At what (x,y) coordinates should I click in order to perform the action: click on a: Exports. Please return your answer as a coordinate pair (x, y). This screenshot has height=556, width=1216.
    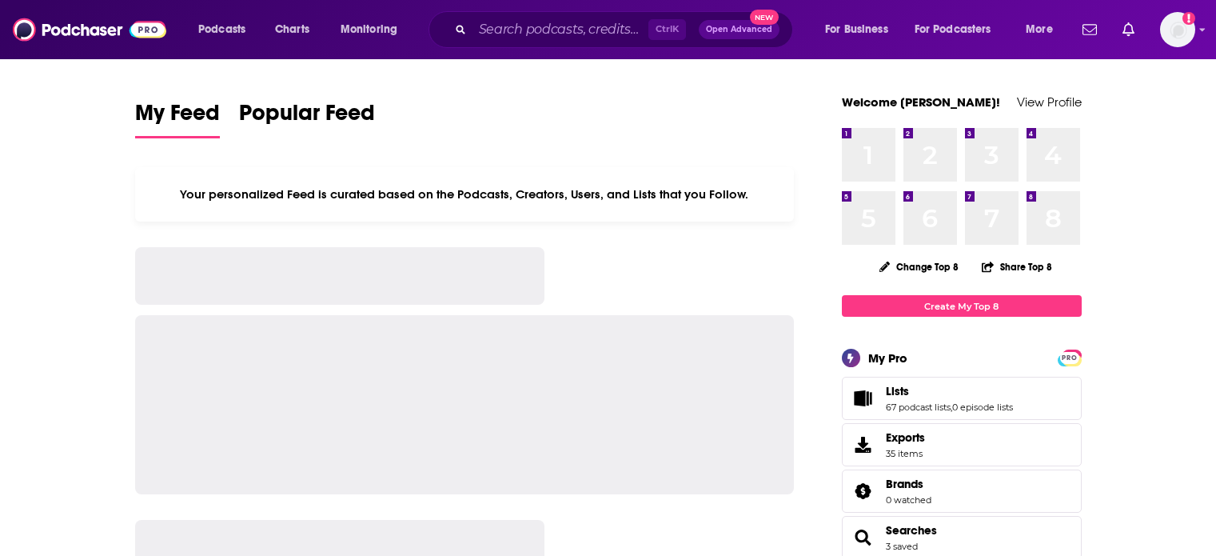
    Looking at the image, I should click on (962, 444).